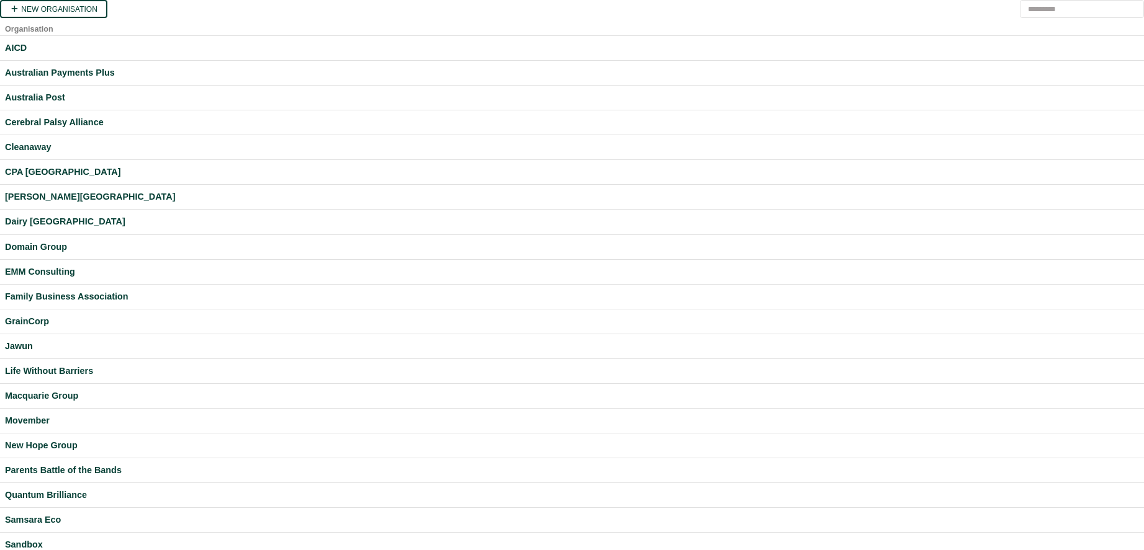 This screenshot has height=550, width=1144. I want to click on a: EMM Consulting, so click(572, 272).